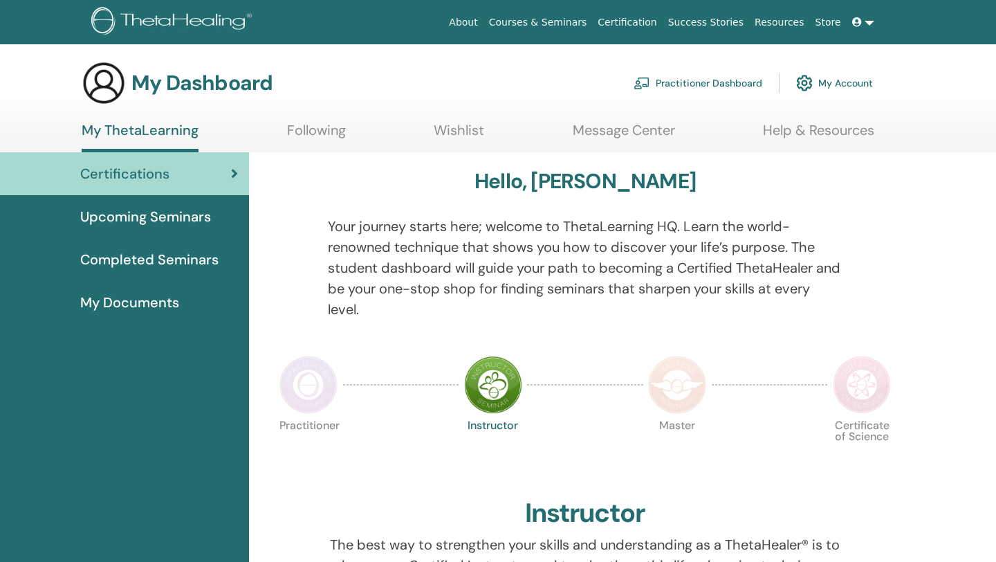 The image size is (996, 562). What do you see at coordinates (834, 83) in the screenshot?
I see `a: My Account` at bounding box center [834, 83].